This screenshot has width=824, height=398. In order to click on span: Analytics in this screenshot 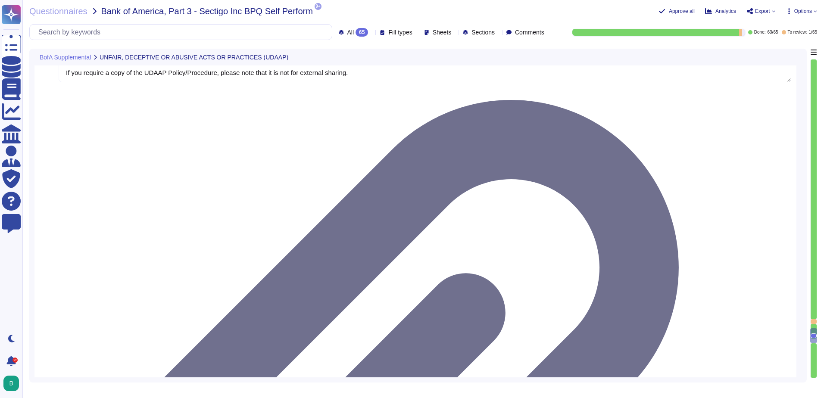, I will do `click(725, 11)`.